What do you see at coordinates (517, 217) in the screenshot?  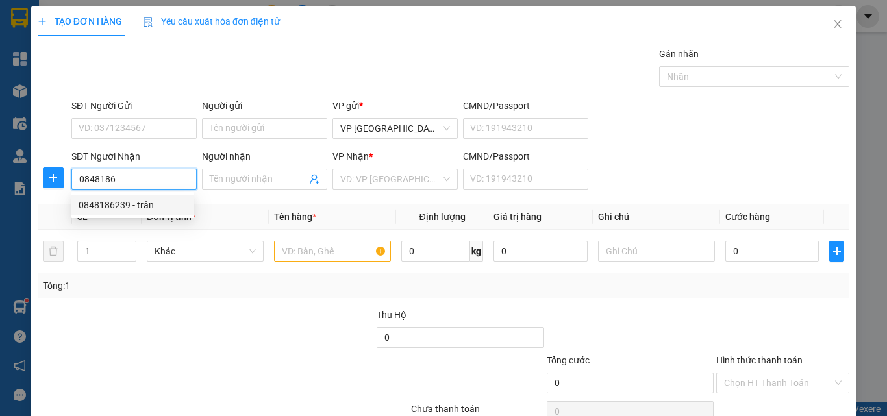 I see `span: Giá trị hàng` at bounding box center [517, 217].